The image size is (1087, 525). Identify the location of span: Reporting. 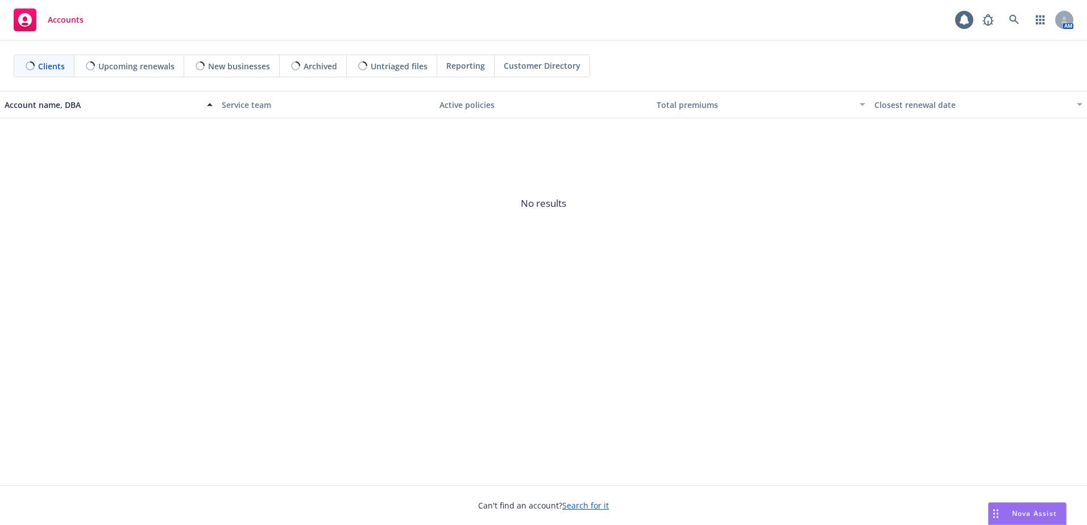
(466, 65).